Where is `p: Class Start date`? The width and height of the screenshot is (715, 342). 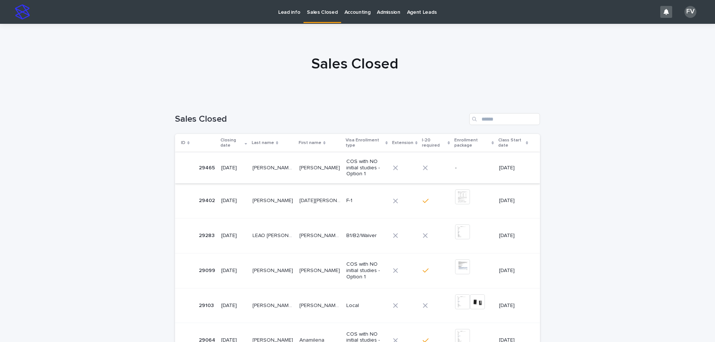 p: Class Start date is located at coordinates (511, 143).